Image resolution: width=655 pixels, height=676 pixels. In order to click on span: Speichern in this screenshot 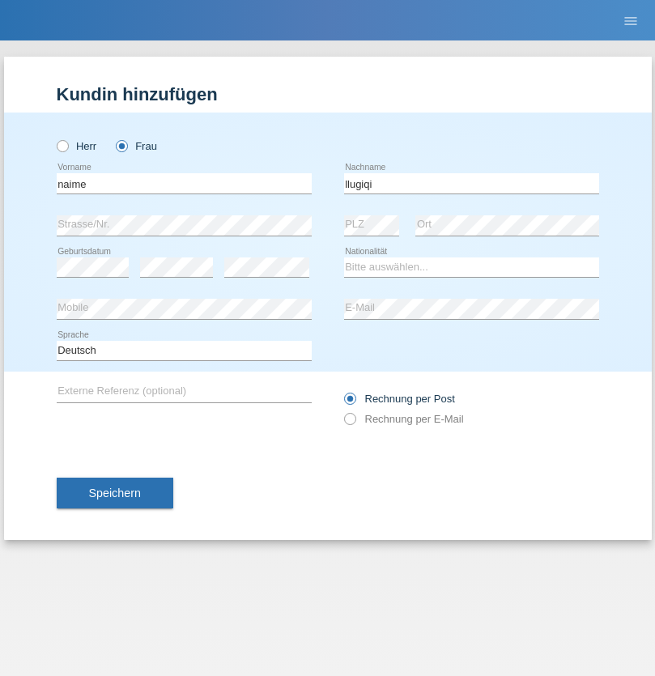, I will do `click(115, 493)`.